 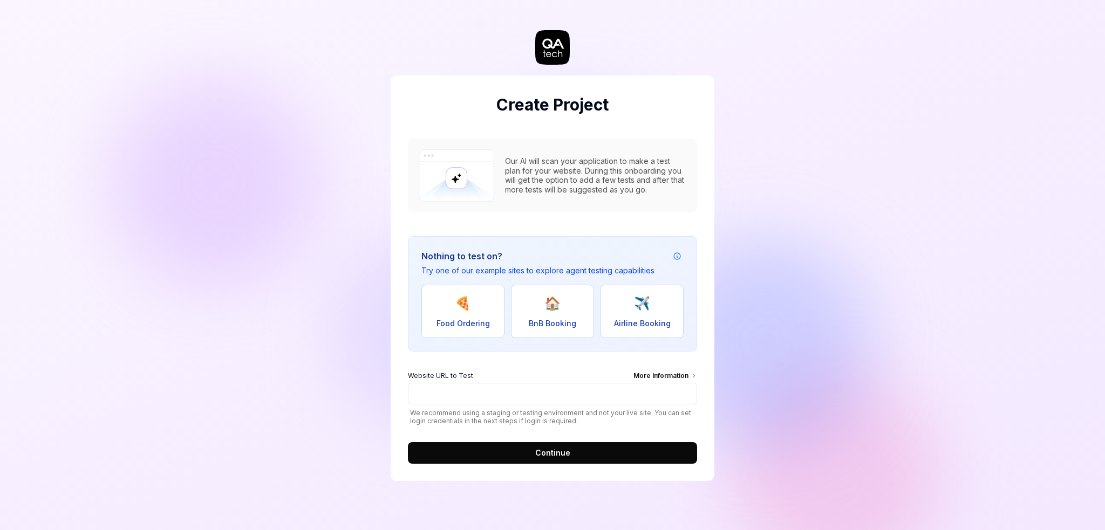 What do you see at coordinates (552, 453) in the screenshot?
I see `span: Continue` at bounding box center [552, 453].